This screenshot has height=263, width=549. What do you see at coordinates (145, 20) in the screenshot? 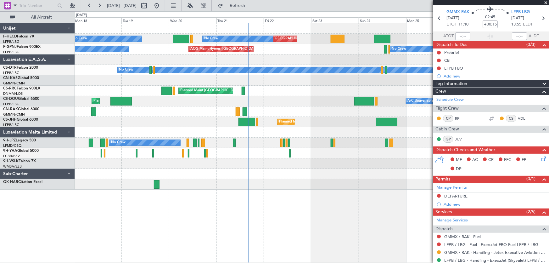
I see `div: Tue 19` at bounding box center [145, 20].